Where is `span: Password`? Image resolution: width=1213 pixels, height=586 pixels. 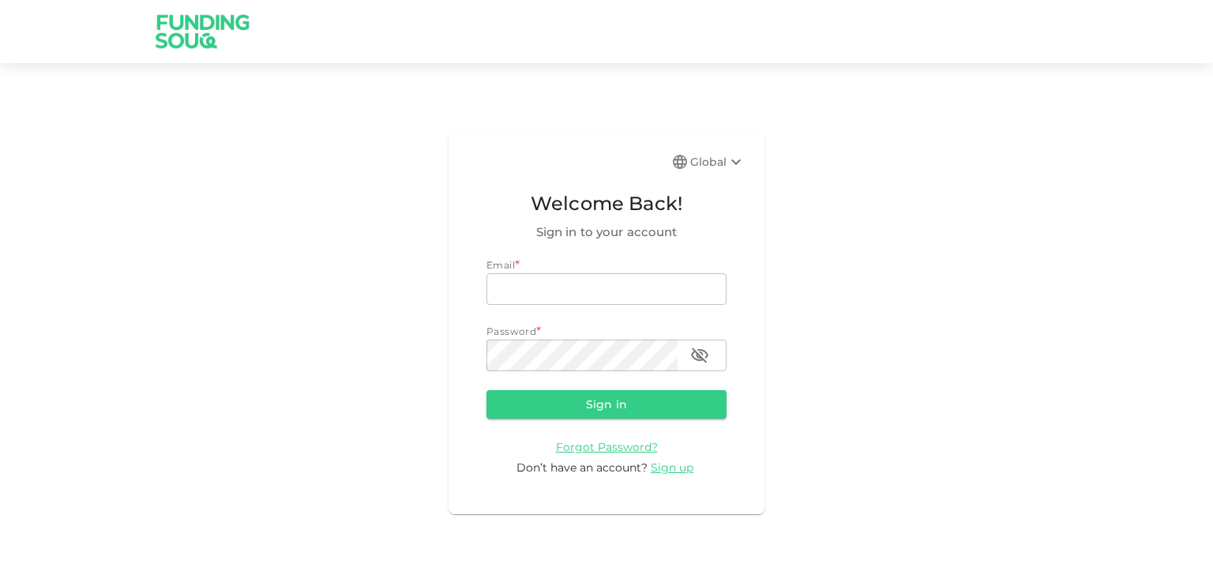
span: Password is located at coordinates (511, 331).